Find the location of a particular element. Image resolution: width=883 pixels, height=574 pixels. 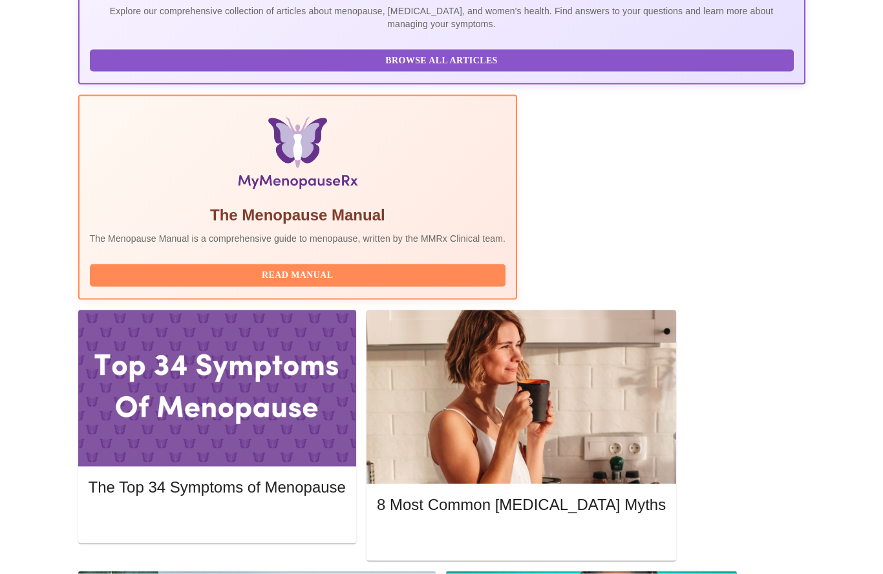

button: Read Manual is located at coordinates (298, 275).